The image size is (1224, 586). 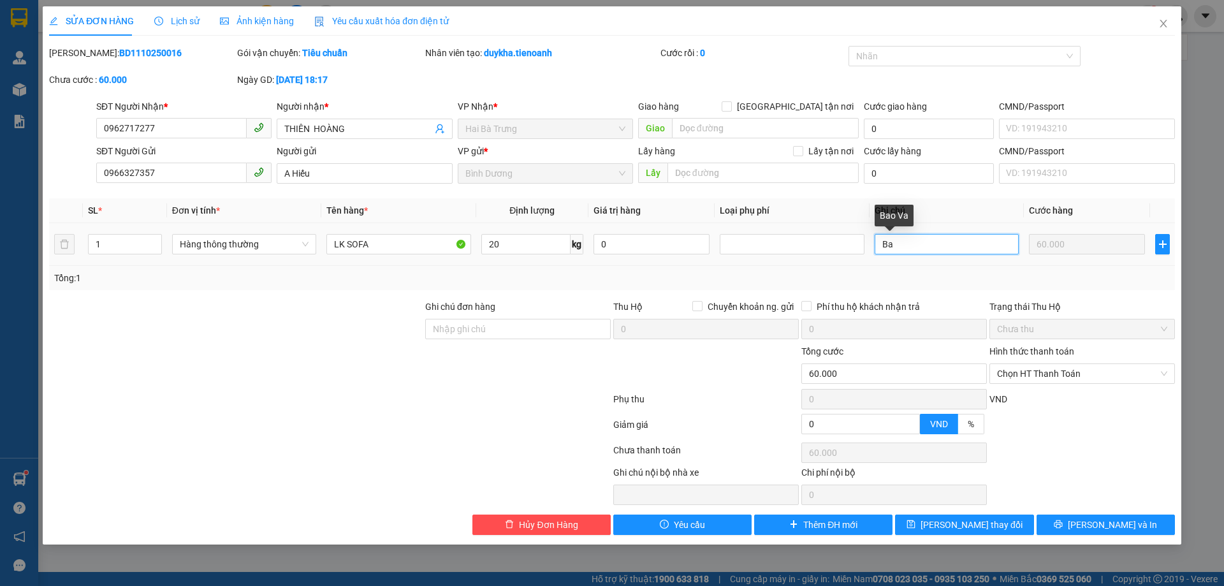 I want to click on span: Đơn vị tính, so click(x=196, y=210).